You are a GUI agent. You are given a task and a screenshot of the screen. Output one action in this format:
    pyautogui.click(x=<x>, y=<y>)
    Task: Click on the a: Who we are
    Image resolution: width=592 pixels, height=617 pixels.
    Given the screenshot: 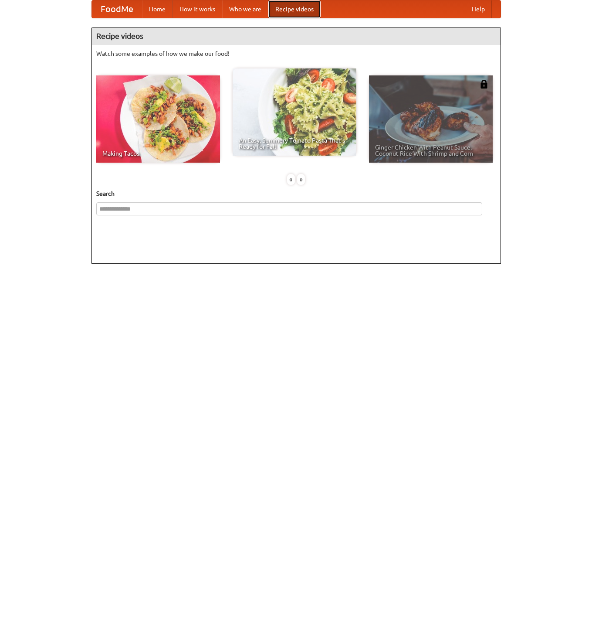 What is the action you would take?
    pyautogui.click(x=245, y=9)
    